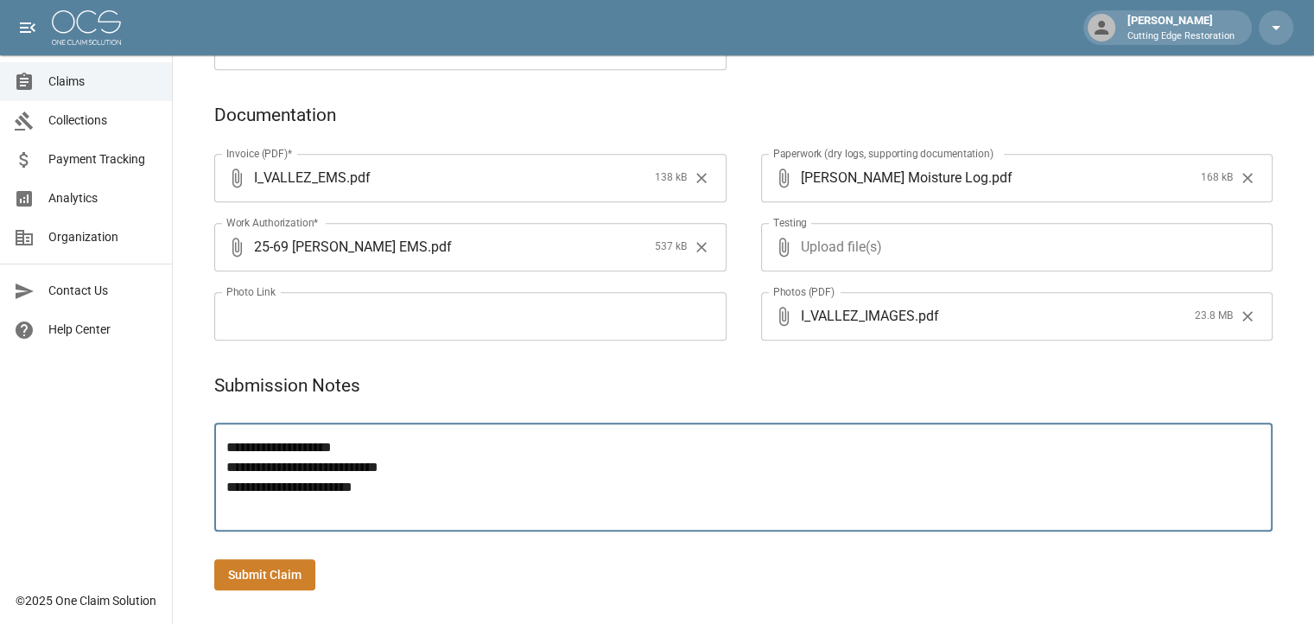 The width and height of the screenshot is (1314, 624). Describe the element at coordinates (103, 120) in the screenshot. I see `span: Collections` at that location.